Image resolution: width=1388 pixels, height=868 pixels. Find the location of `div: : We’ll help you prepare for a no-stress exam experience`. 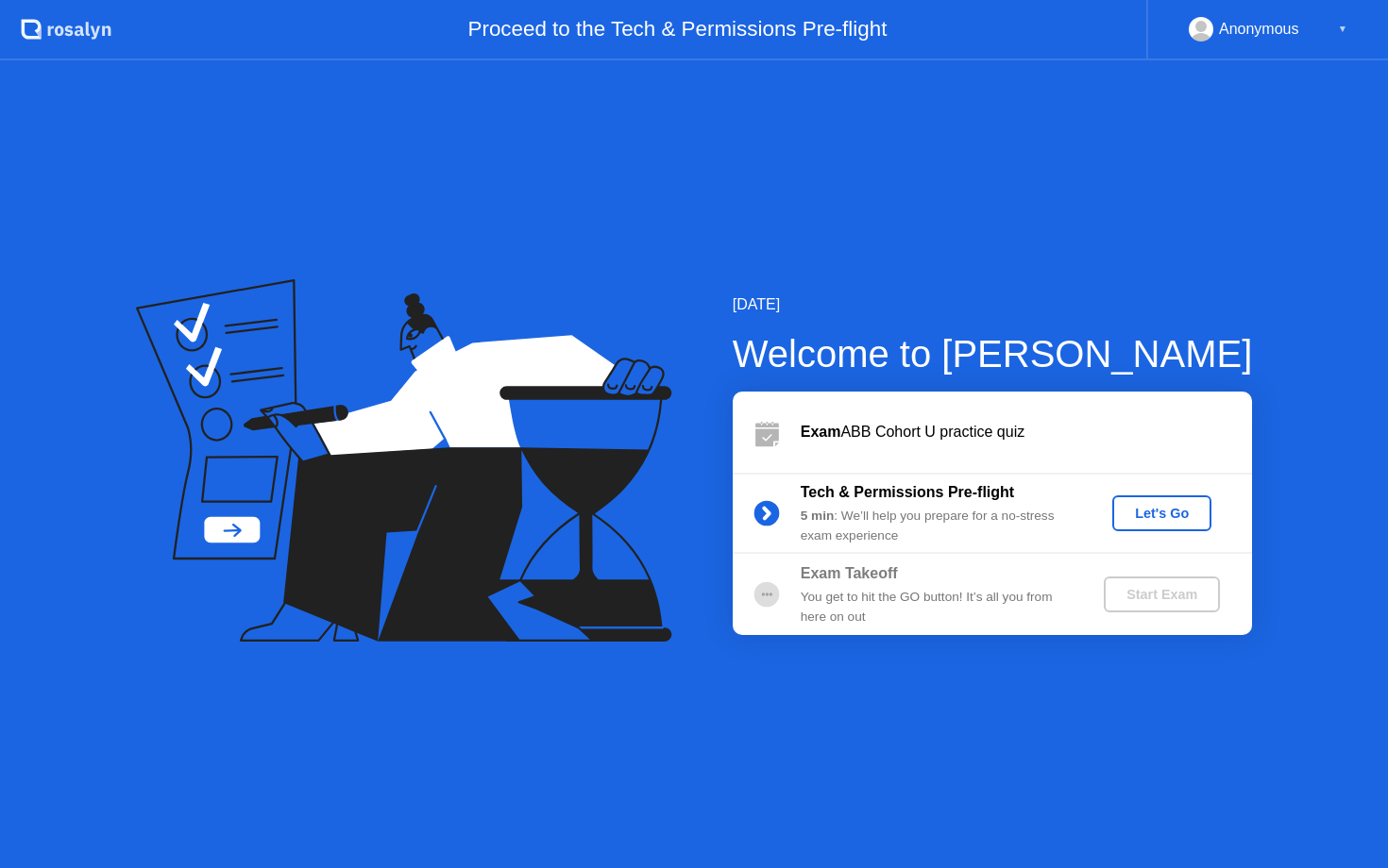

div: : We’ll help you prepare for a no-stress exam experience is located at coordinates (937, 525).